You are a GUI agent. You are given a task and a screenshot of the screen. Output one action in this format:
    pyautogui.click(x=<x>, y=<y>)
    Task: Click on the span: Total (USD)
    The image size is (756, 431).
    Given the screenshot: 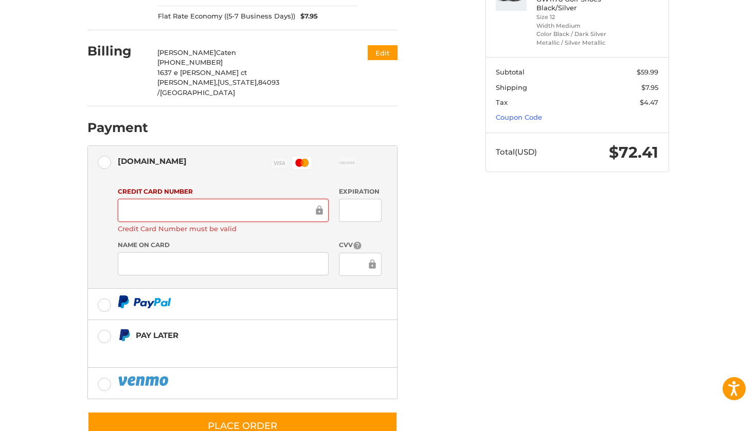 What is the action you would take?
    pyautogui.click(x=516, y=152)
    